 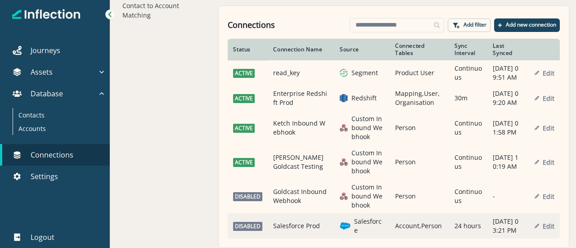 I want to click on p: Database, so click(x=47, y=94).